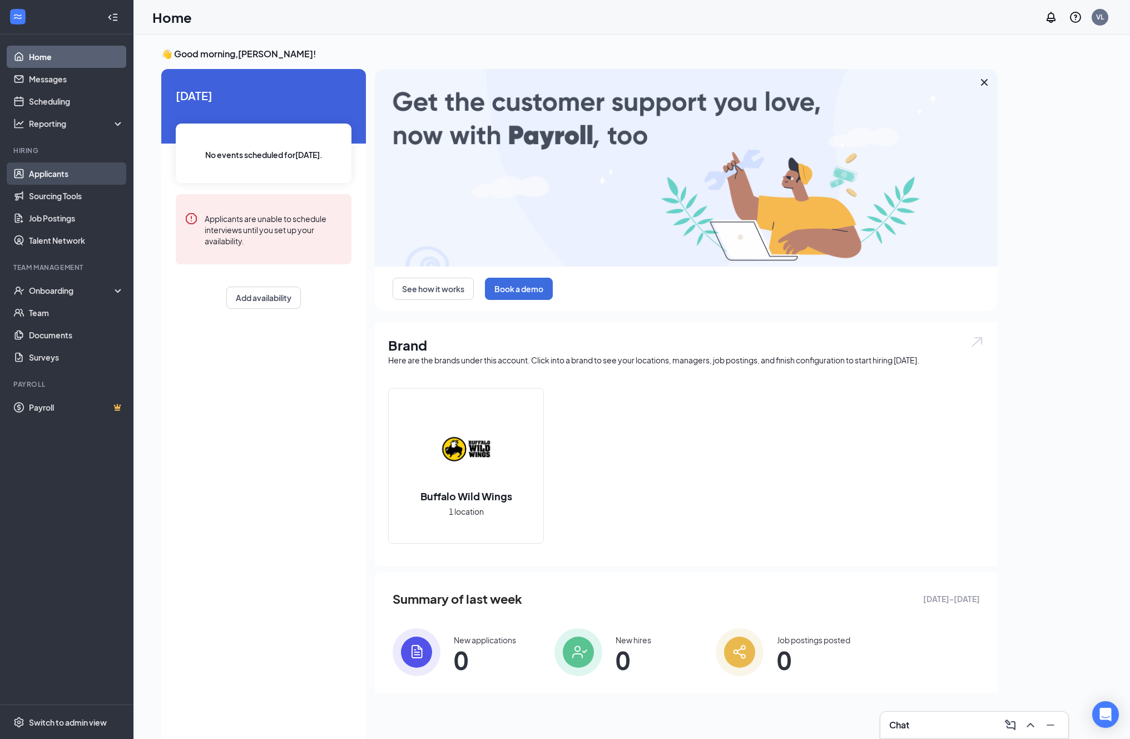  What do you see at coordinates (264, 298) in the screenshot?
I see `button: Add availability` at bounding box center [264, 298].